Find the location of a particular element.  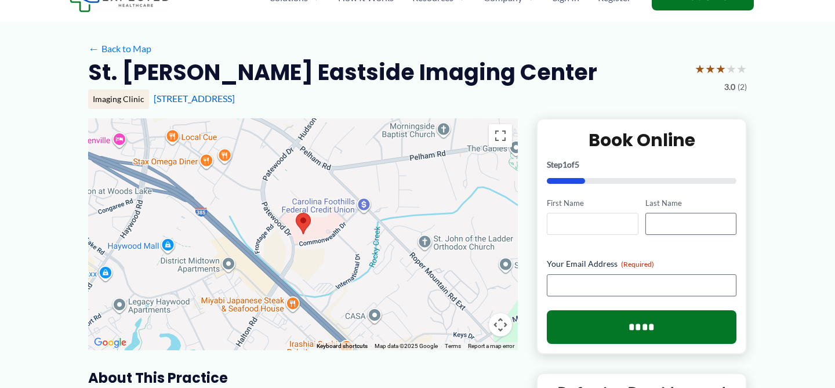

label: Last Name is located at coordinates (691, 203).